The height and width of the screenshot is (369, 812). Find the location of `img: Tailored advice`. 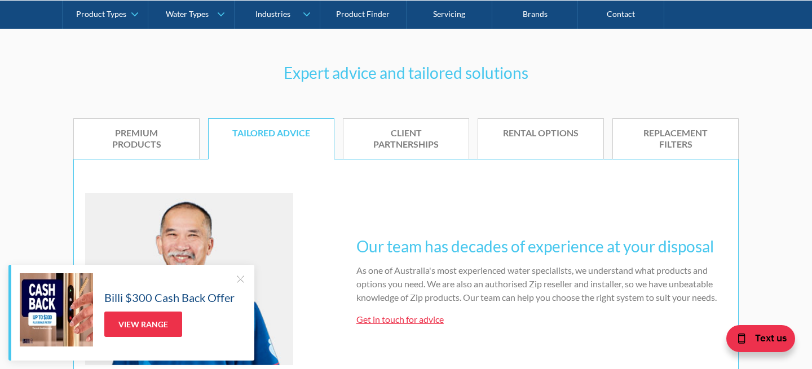

img: Tailored advice is located at coordinates (189, 279).